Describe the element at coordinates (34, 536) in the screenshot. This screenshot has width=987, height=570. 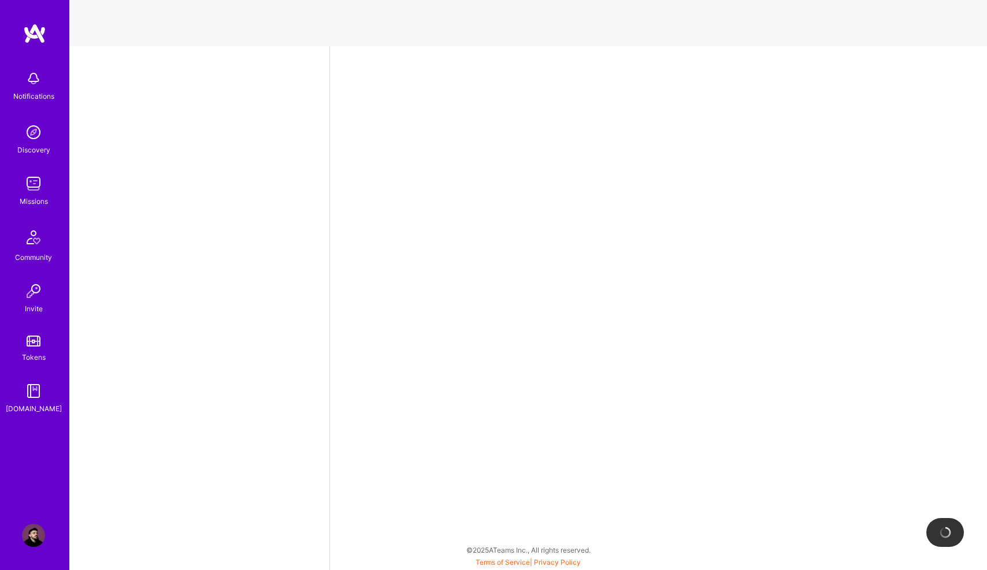
I see `img: User Avatar` at that location.